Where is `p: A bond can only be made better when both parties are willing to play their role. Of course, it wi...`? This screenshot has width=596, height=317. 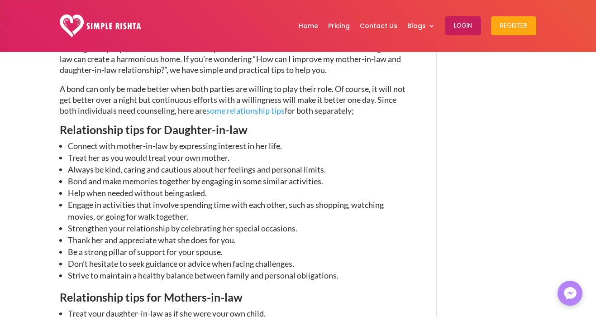 p: A bond can only be made better when both parties are willing to play their role. Of course, it wi... is located at coordinates (235, 104).